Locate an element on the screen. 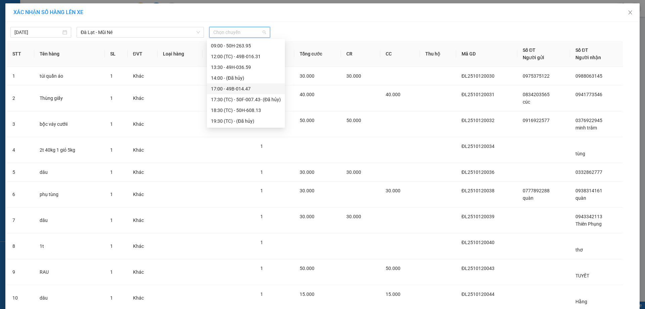  th: ĐVT is located at coordinates (143, 54).